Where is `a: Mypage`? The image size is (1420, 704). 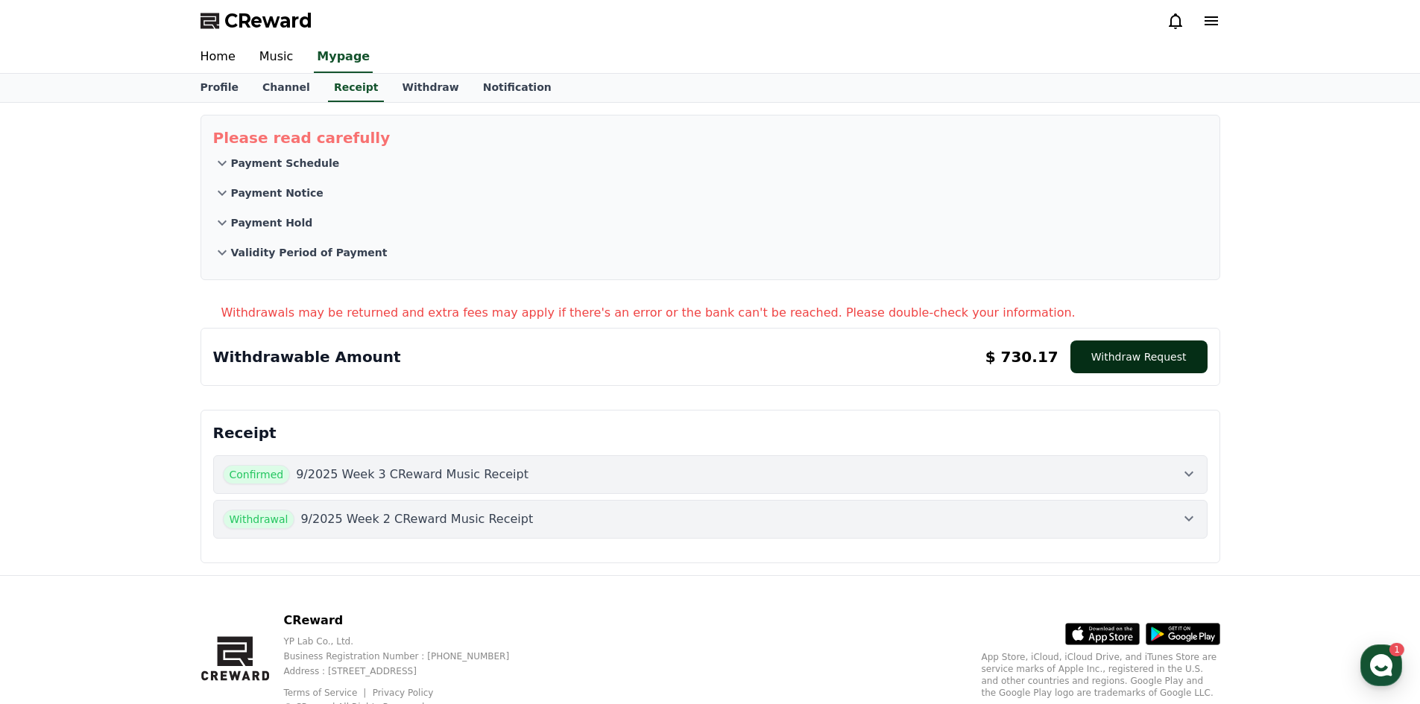
a: Mypage is located at coordinates (343, 57).